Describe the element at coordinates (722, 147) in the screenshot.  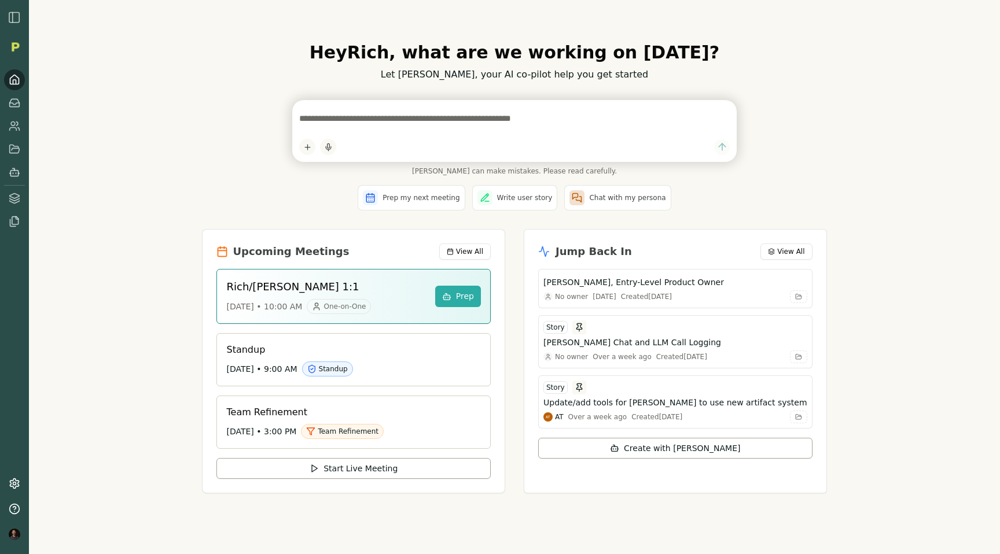
I see `button: Send message` at that location.